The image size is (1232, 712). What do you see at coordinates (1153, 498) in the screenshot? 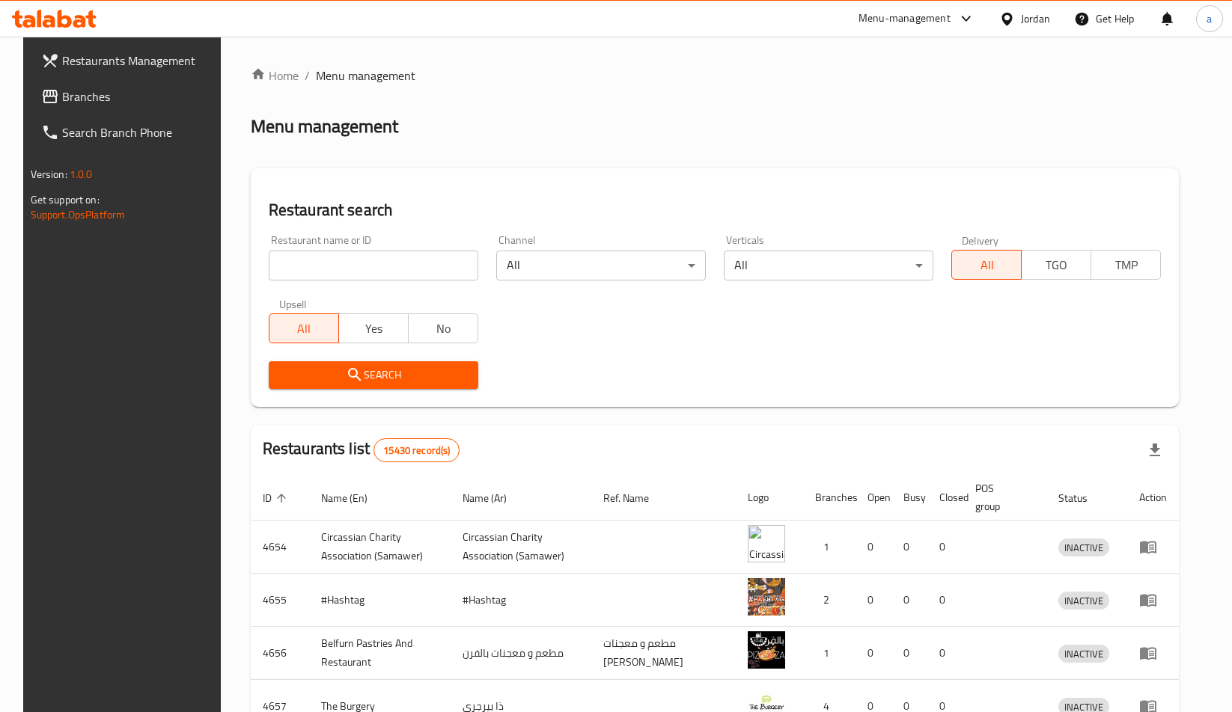
I see `th: Action` at bounding box center [1153, 498].